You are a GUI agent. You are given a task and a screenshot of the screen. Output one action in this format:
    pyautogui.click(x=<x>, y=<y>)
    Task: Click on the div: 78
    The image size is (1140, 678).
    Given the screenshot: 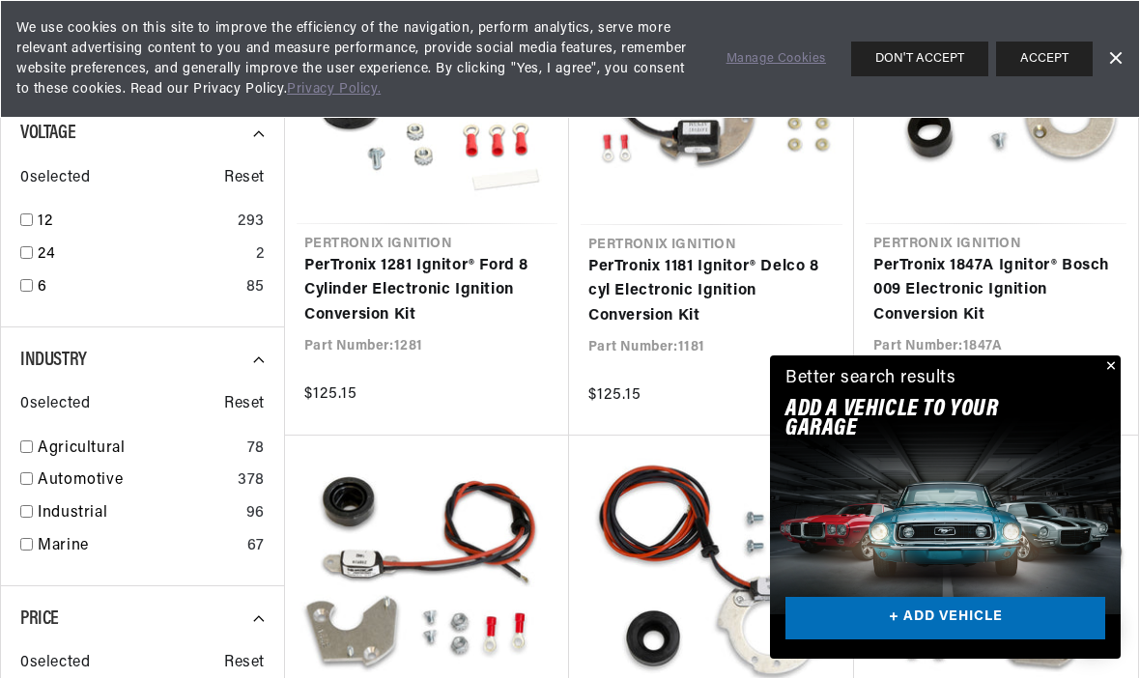 What is the action you would take?
    pyautogui.click(x=256, y=449)
    